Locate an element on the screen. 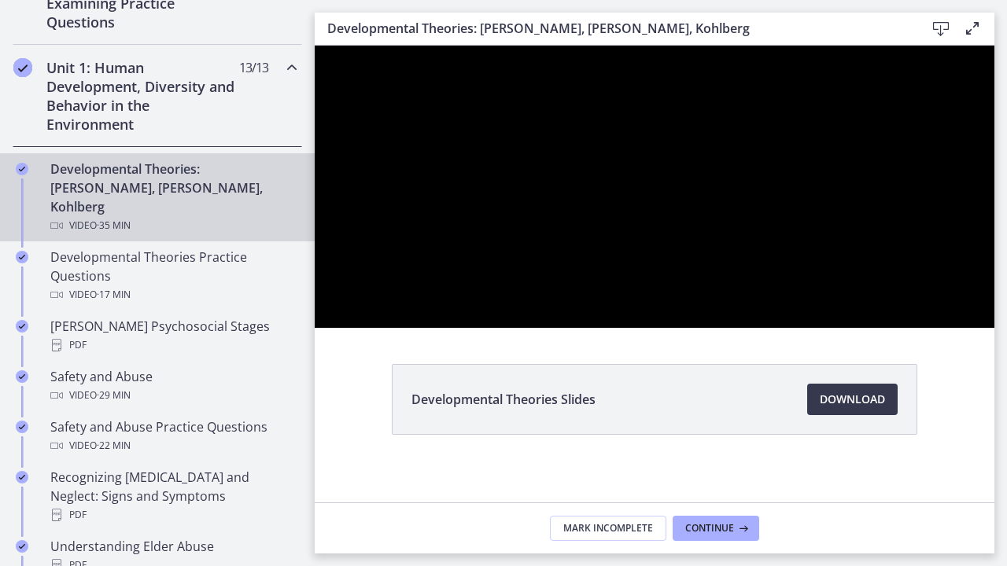 This screenshot has width=1007, height=566. span: · 29 min is located at coordinates (113, 396).